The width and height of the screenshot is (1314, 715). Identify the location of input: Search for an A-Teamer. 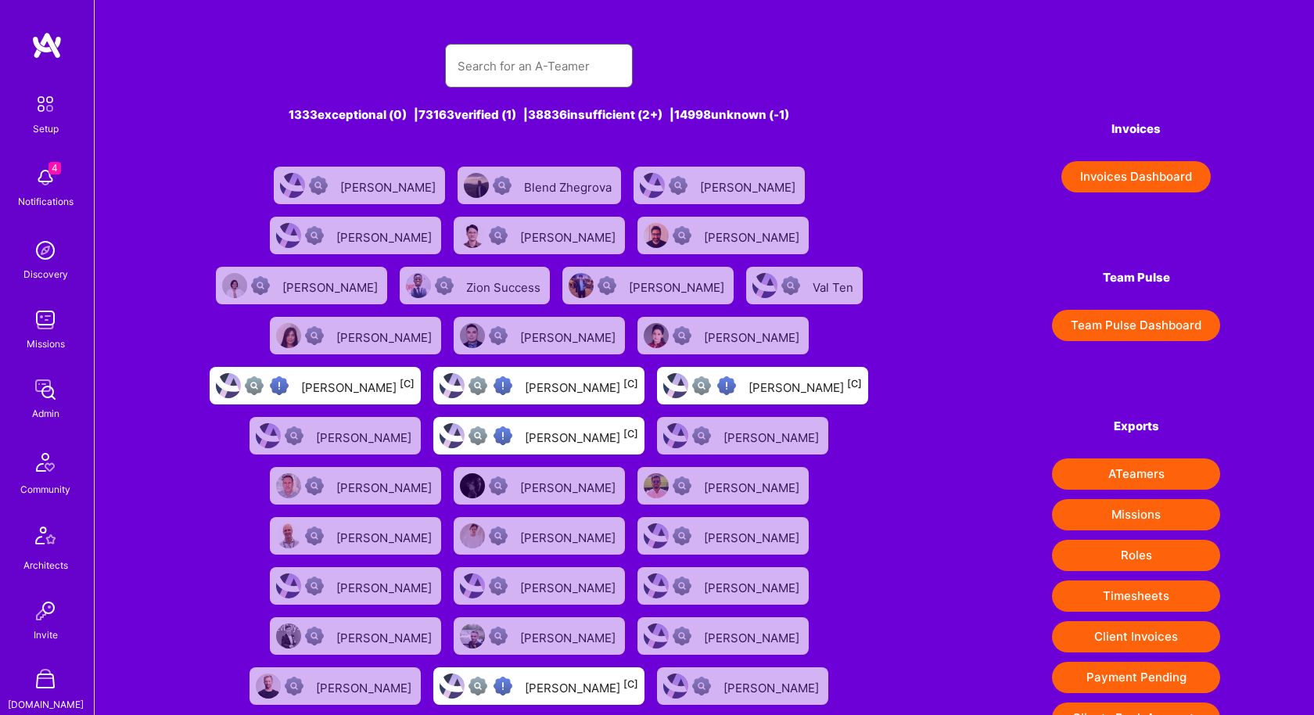
(539, 66).